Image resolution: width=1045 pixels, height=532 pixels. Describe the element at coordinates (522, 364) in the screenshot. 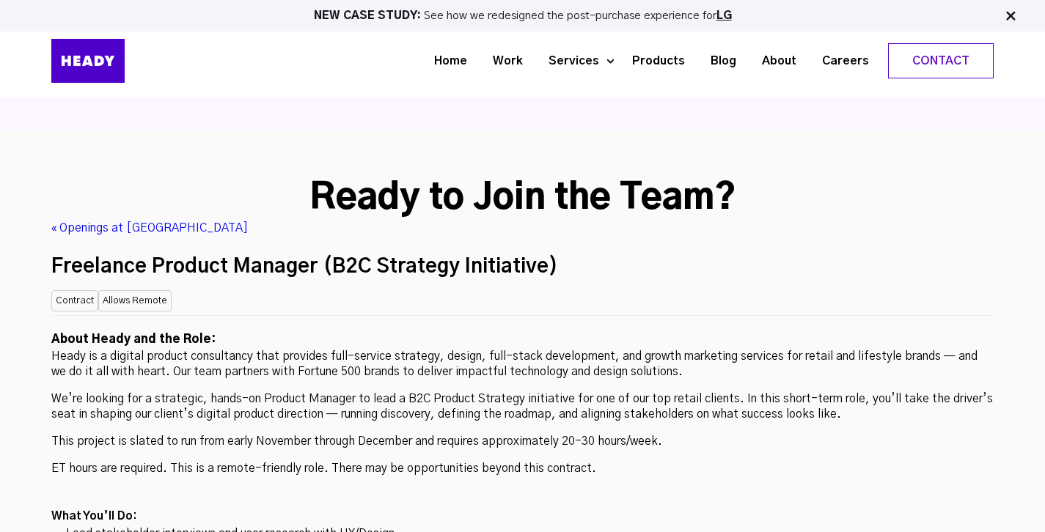

I see `p: Heady is a digital product consultancy that provides full-service strategy, design, full-stack de...` at that location.